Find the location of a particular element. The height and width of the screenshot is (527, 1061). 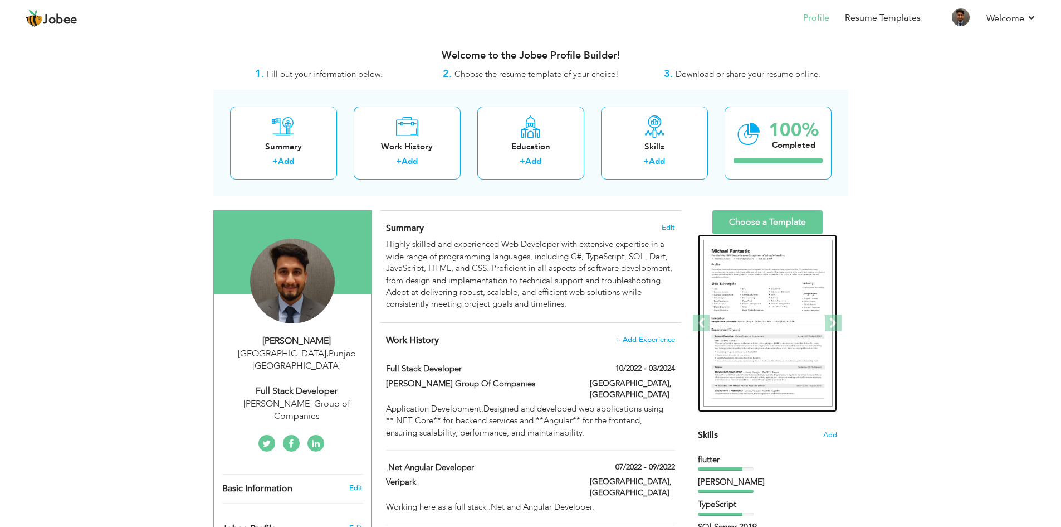

div: Highly skilled and experienced Web Developer with extensive expertise in a wide range of programm... is located at coordinates (530, 274).